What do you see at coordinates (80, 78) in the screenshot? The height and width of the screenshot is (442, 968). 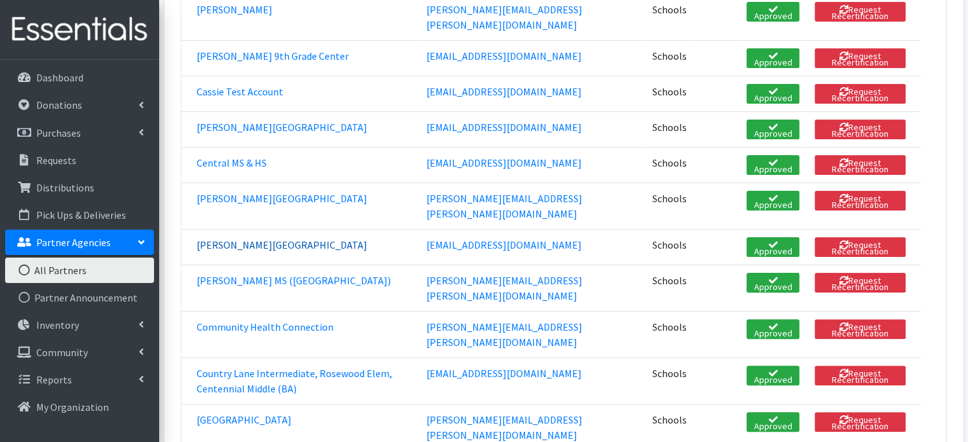 I see `a: Dashboard` at bounding box center [80, 78].